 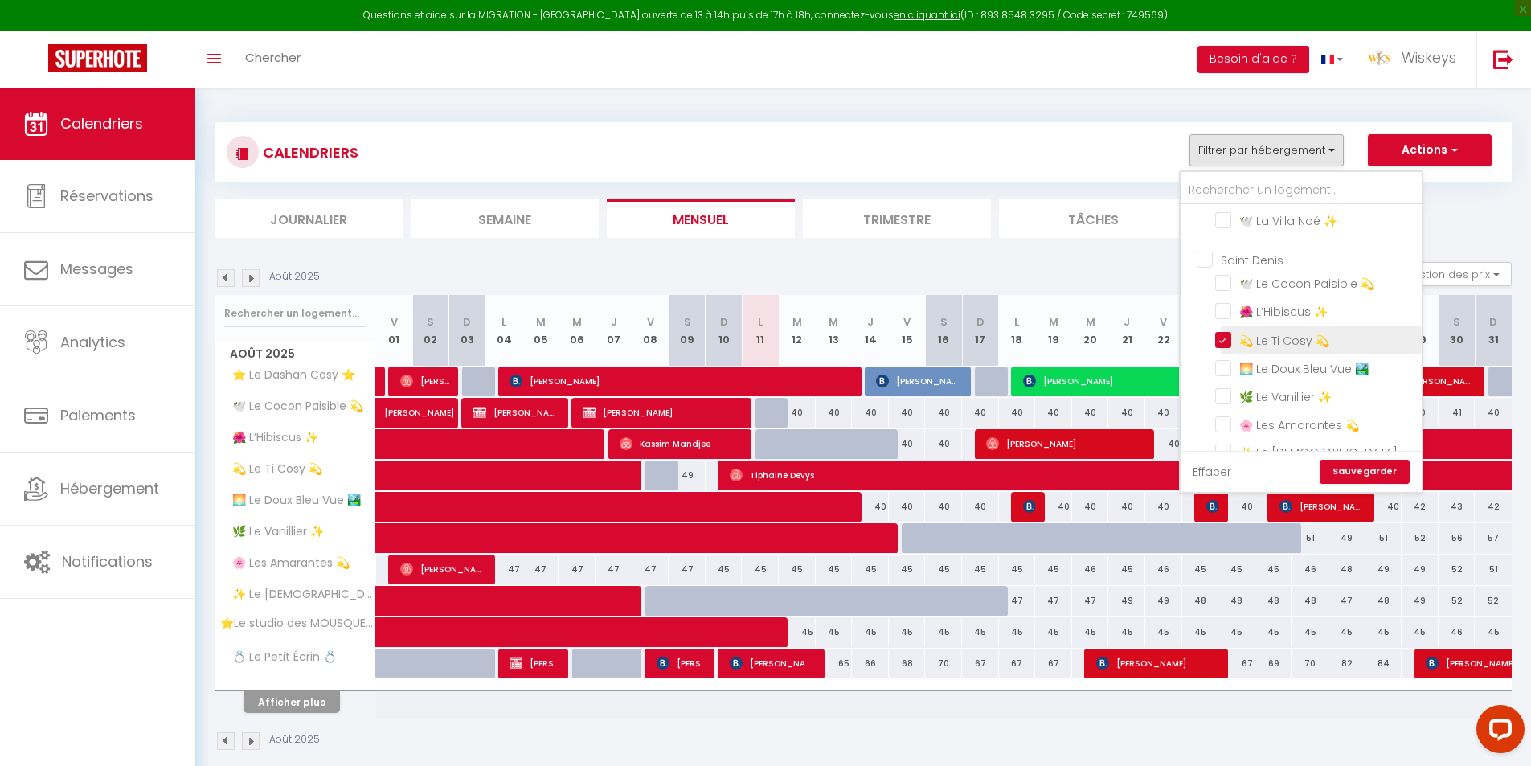 I want to click on span: ⭐ Le Dashan Cosy ⭐, so click(x=288, y=375).